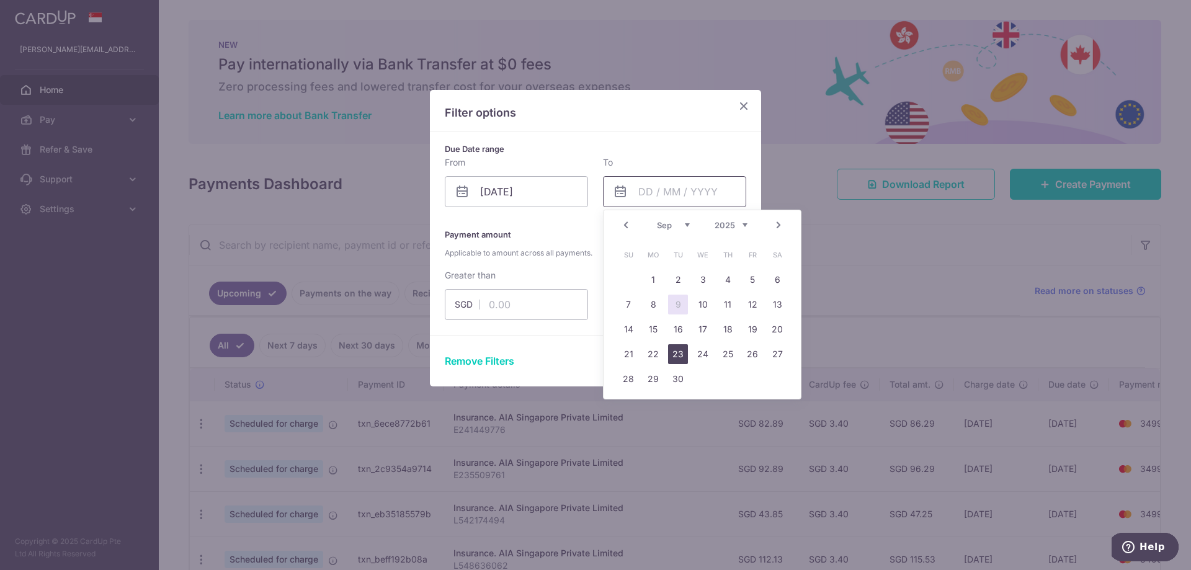 The width and height of the screenshot is (1191, 570). I want to click on button: Close, so click(744, 106).